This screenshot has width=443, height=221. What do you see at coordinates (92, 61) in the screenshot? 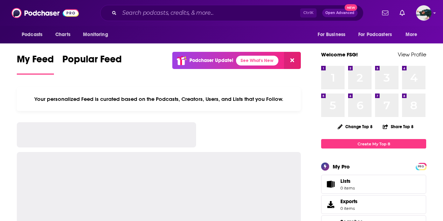
I see `span: Popular Feed` at bounding box center [92, 61].